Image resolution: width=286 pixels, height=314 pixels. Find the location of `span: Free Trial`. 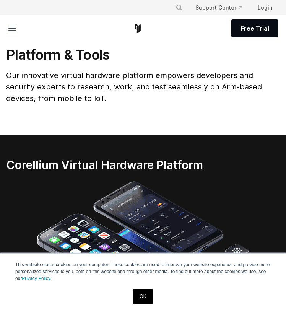

span: Free Trial is located at coordinates (255, 28).